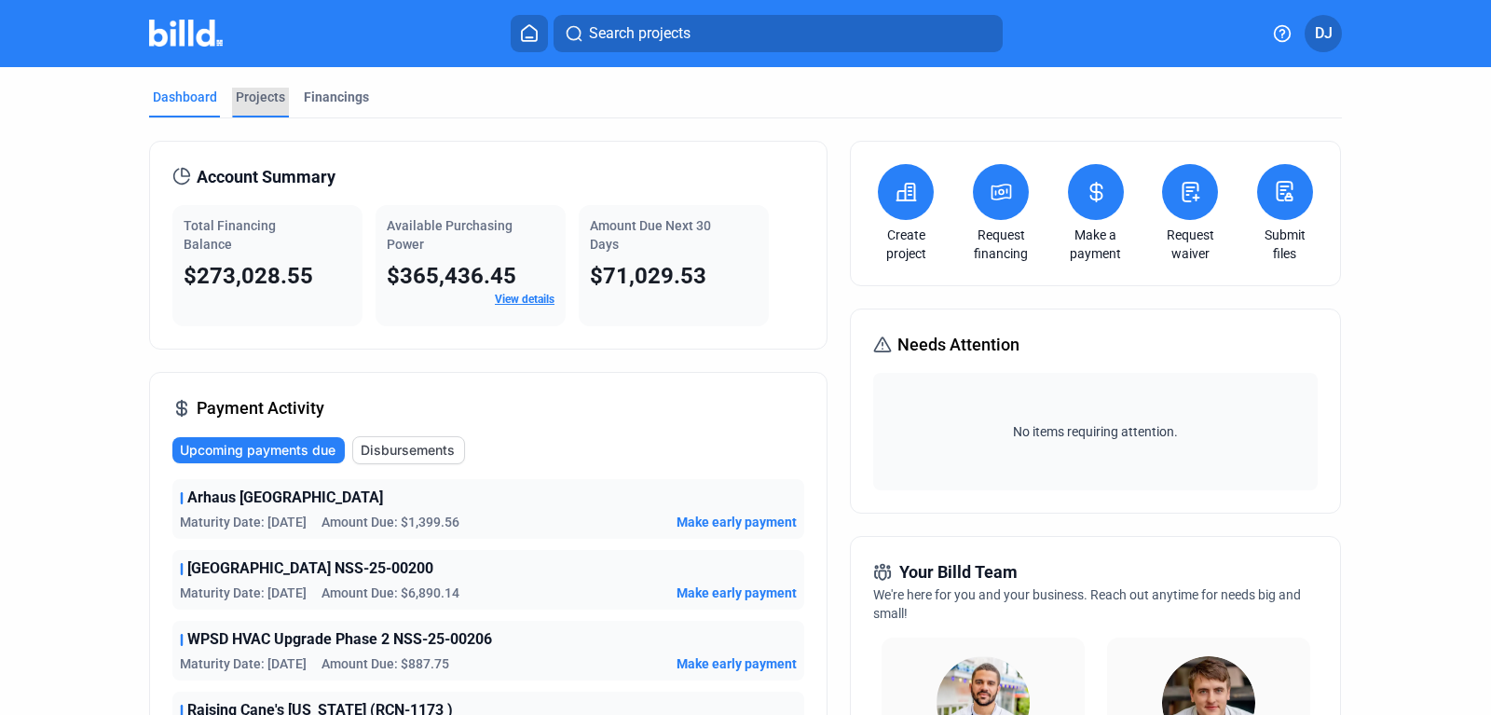 This screenshot has height=715, width=1491. What do you see at coordinates (407, 450) in the screenshot?
I see `span: Disbursements` at bounding box center [407, 450].